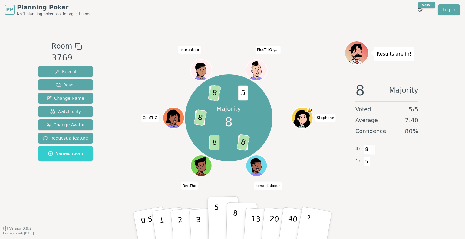  What do you see at coordinates (413, 110) in the screenshot?
I see `span: 5 / 5` at bounding box center [413, 110].